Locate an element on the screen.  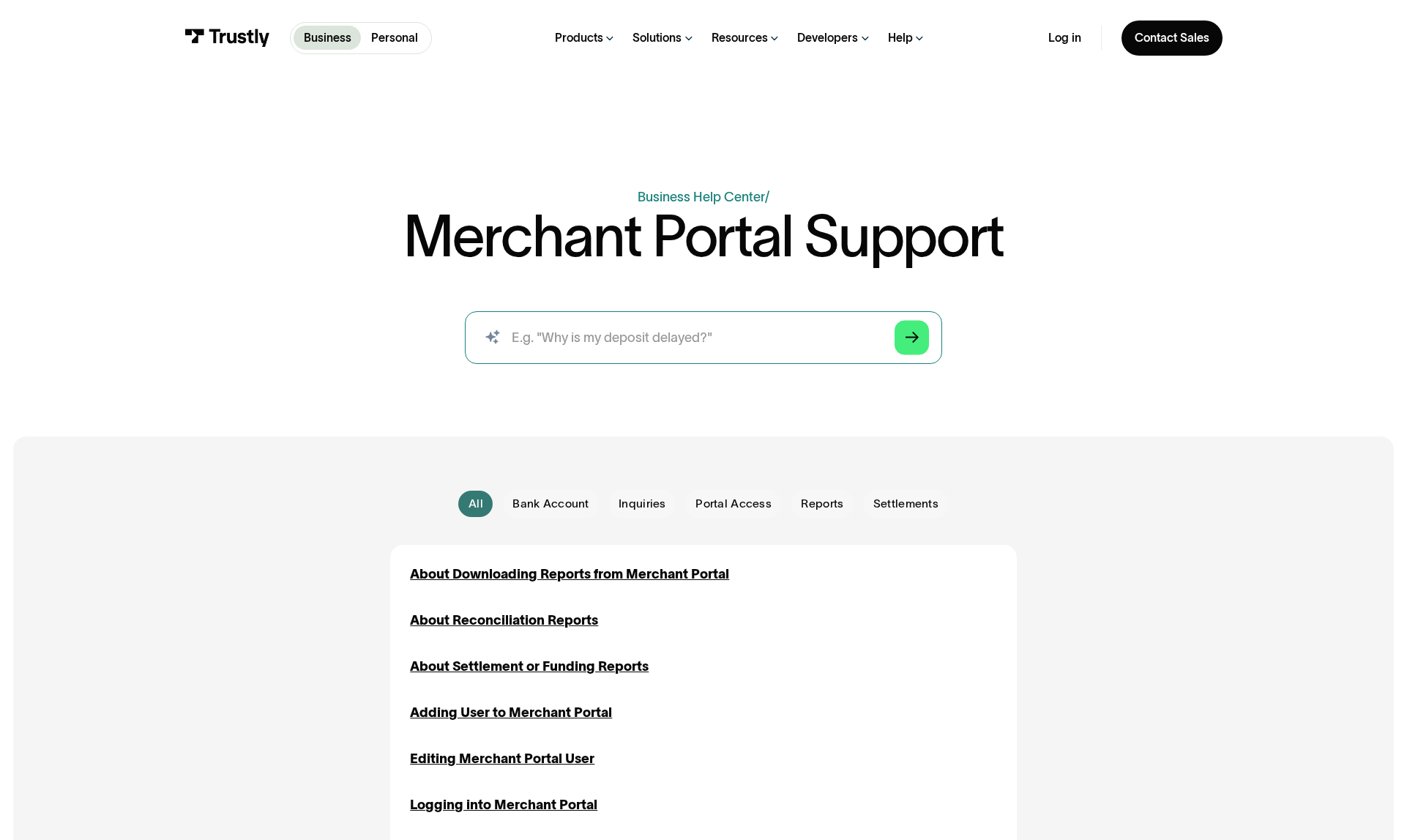
a: All is located at coordinates (475, 504).